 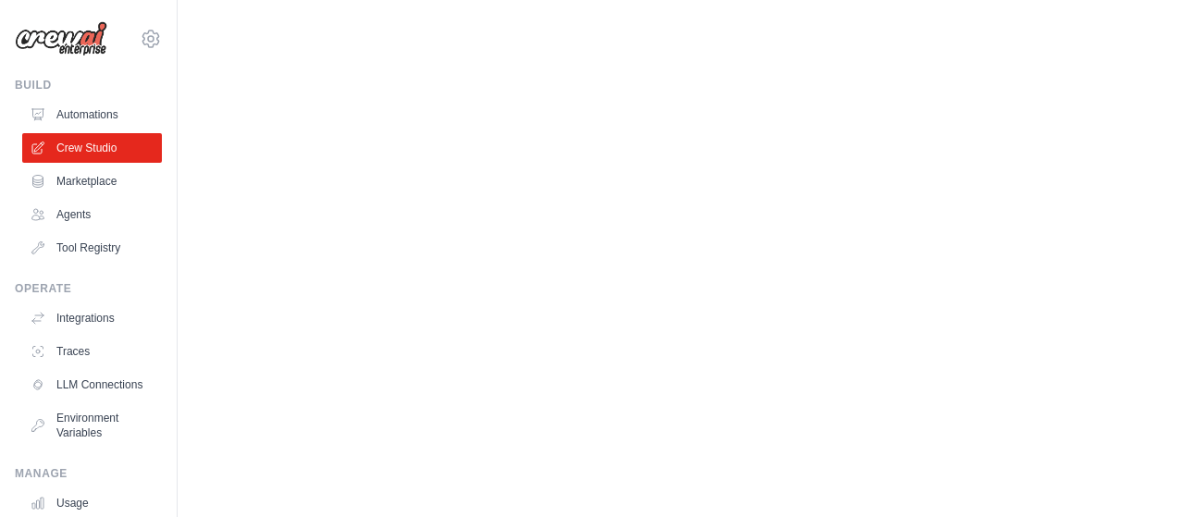 I want to click on div: Operate, so click(x=88, y=289).